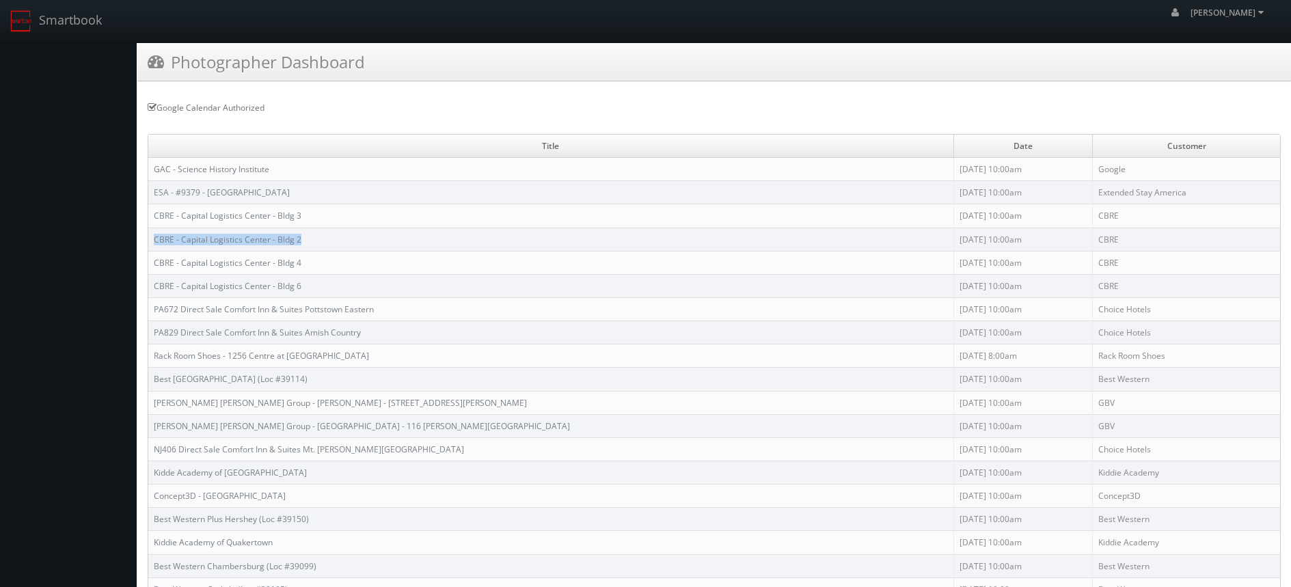  I want to click on a: Kiddie Academy of Quakertown, so click(213, 542).